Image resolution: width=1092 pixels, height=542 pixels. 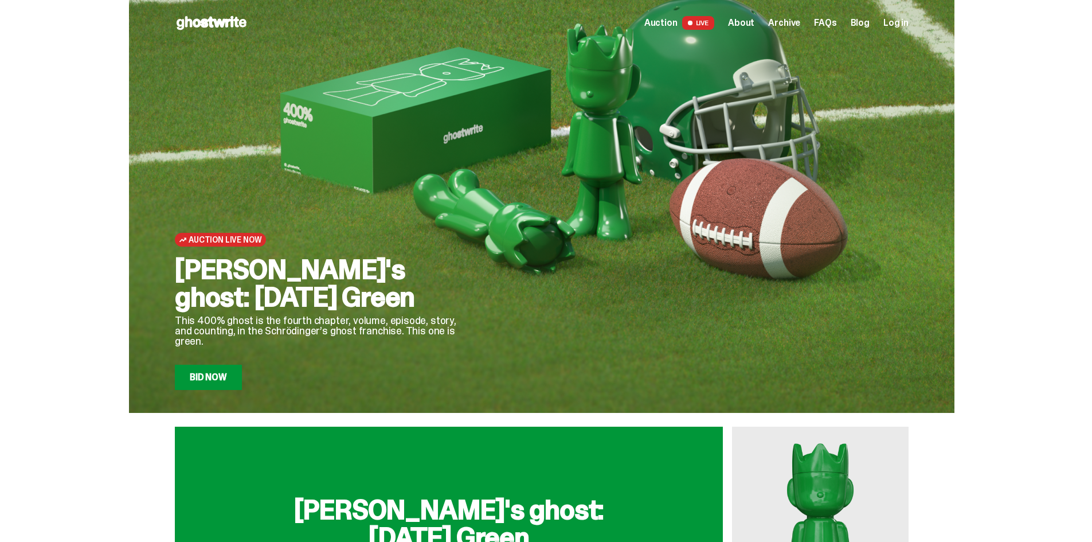 I want to click on a: Blog, so click(x=860, y=23).